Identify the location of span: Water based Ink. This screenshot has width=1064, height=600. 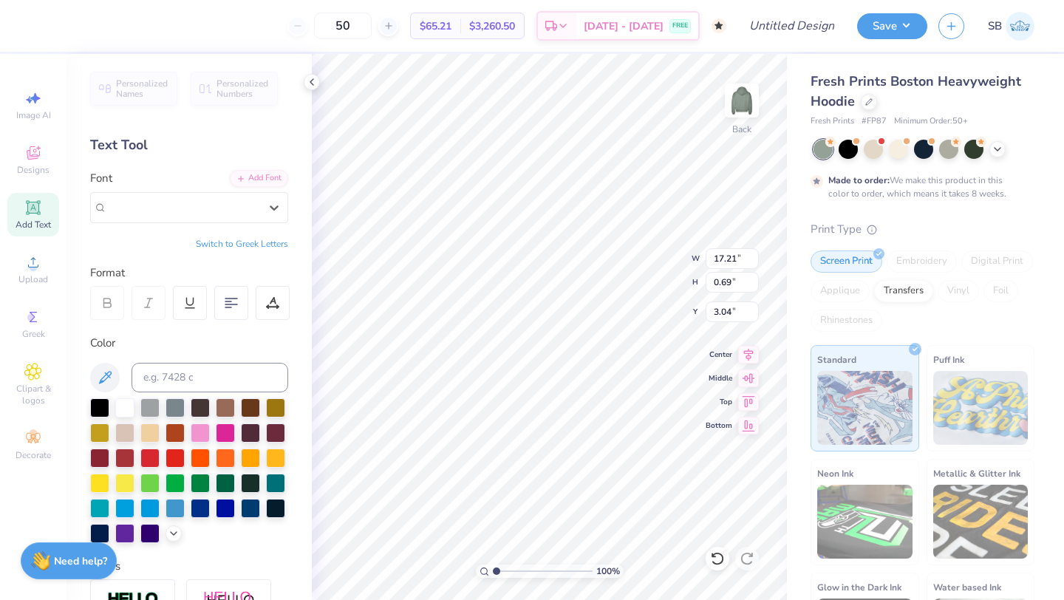
(967, 587).